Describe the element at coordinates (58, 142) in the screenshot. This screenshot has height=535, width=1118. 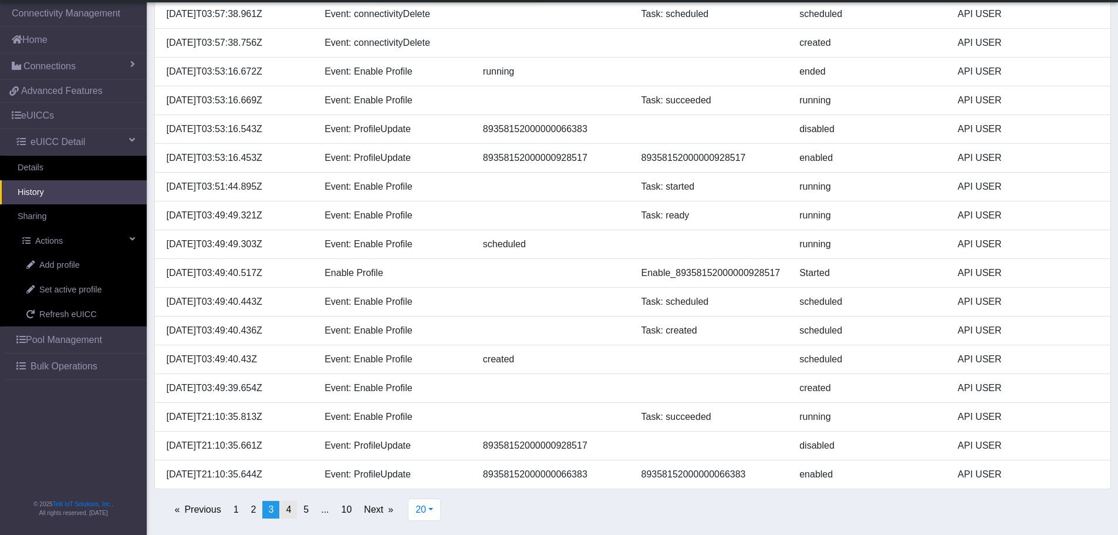
I see `span: eUICC Detail` at that location.